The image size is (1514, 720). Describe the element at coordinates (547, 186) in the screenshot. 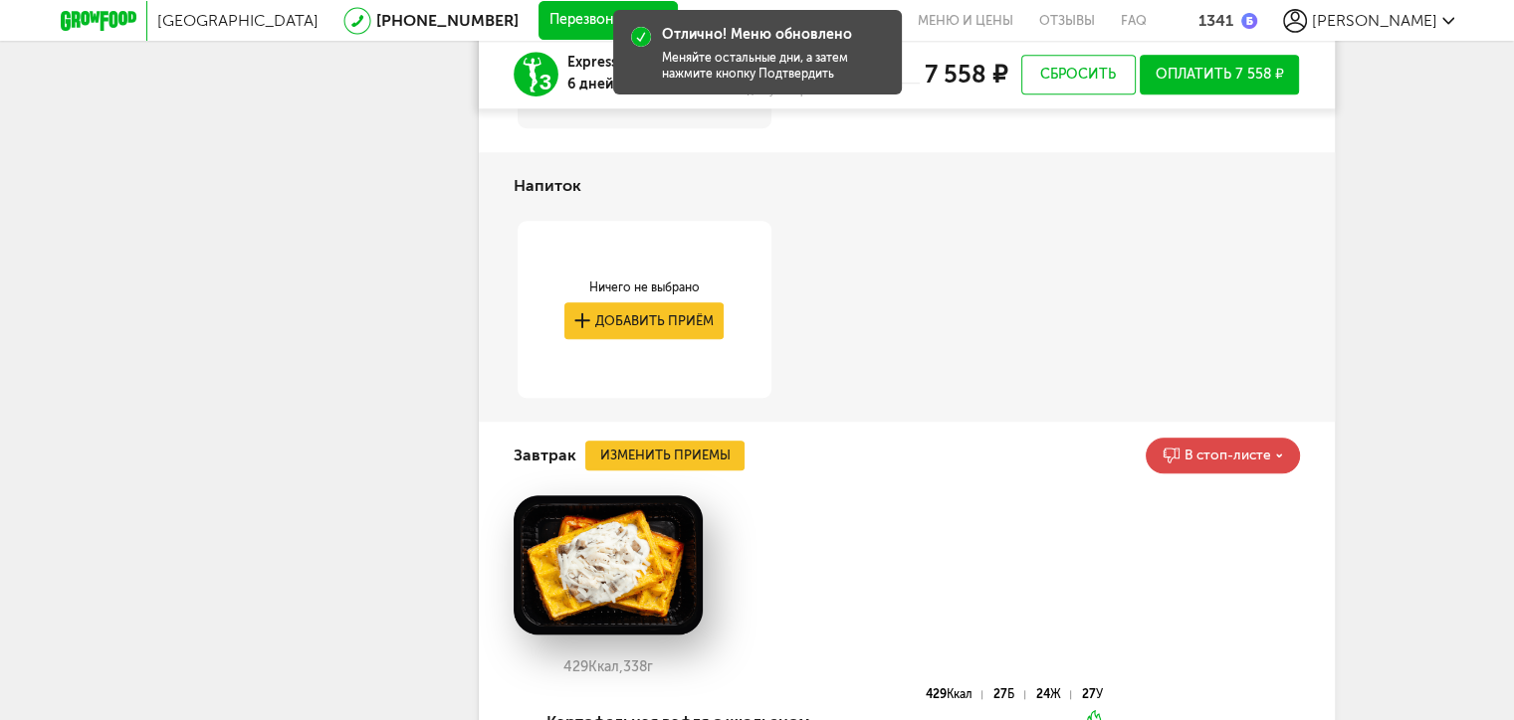

I see `h4: Напиток` at that location.